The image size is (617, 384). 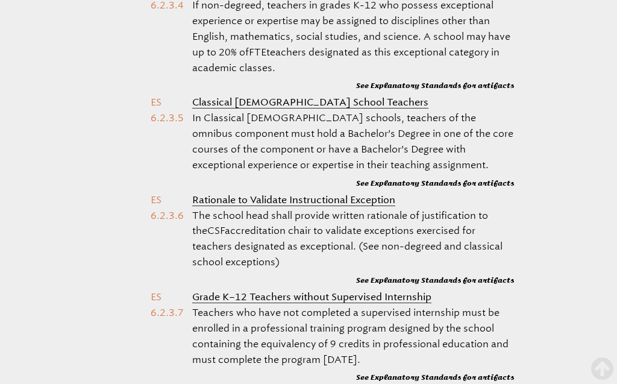 I want to click on p: The school head shall provide written rationale of justification to the accreditation chair to va..., so click(x=353, y=239).